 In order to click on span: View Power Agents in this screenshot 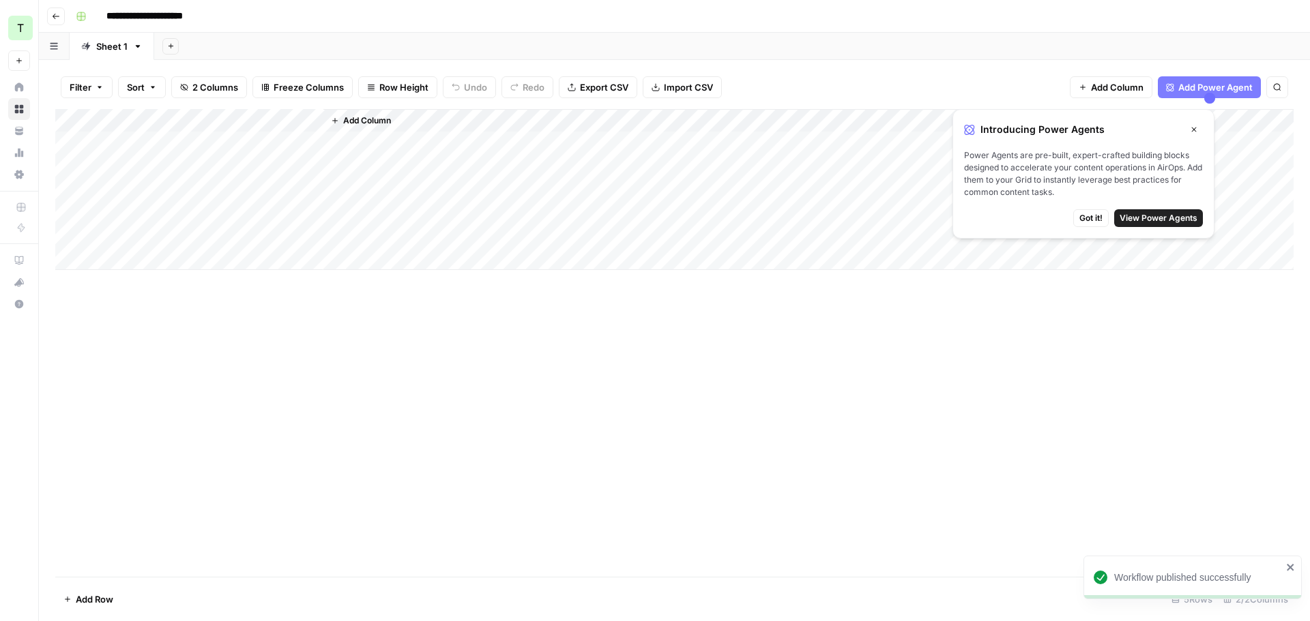, I will do `click(1158, 218)`.